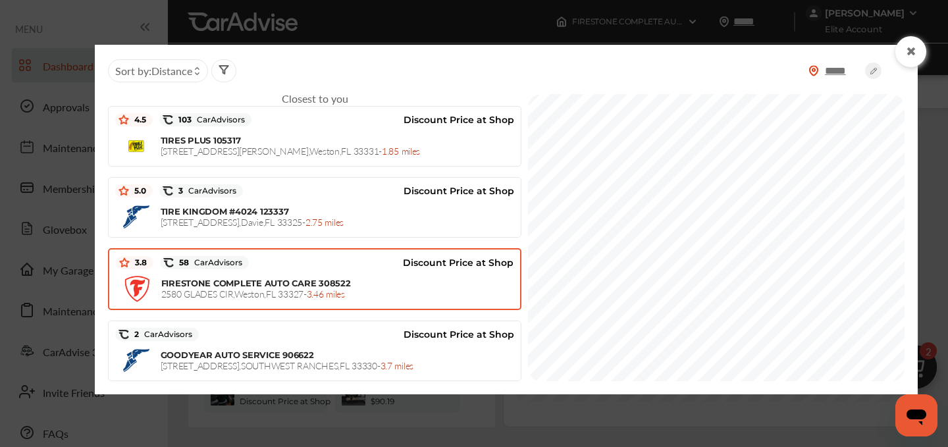 The height and width of the screenshot is (447, 948). What do you see at coordinates (138, 263) in the screenshot?
I see `span: 3.8` at bounding box center [138, 263].